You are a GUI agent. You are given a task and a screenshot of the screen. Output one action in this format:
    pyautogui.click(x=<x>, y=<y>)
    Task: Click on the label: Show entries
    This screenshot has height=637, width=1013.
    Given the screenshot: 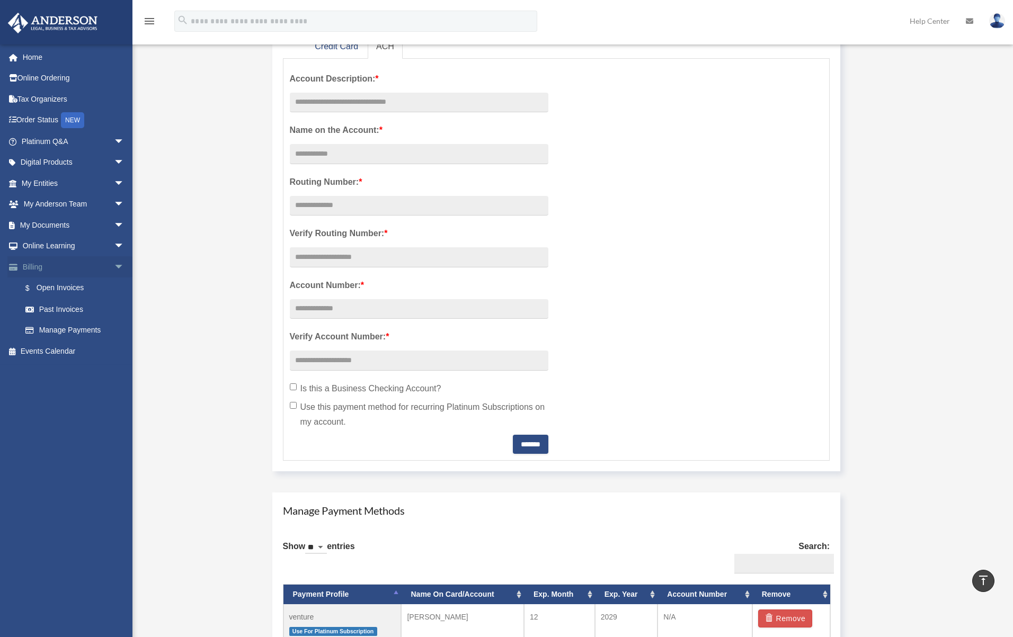 What is the action you would take?
    pyautogui.click(x=319, y=552)
    